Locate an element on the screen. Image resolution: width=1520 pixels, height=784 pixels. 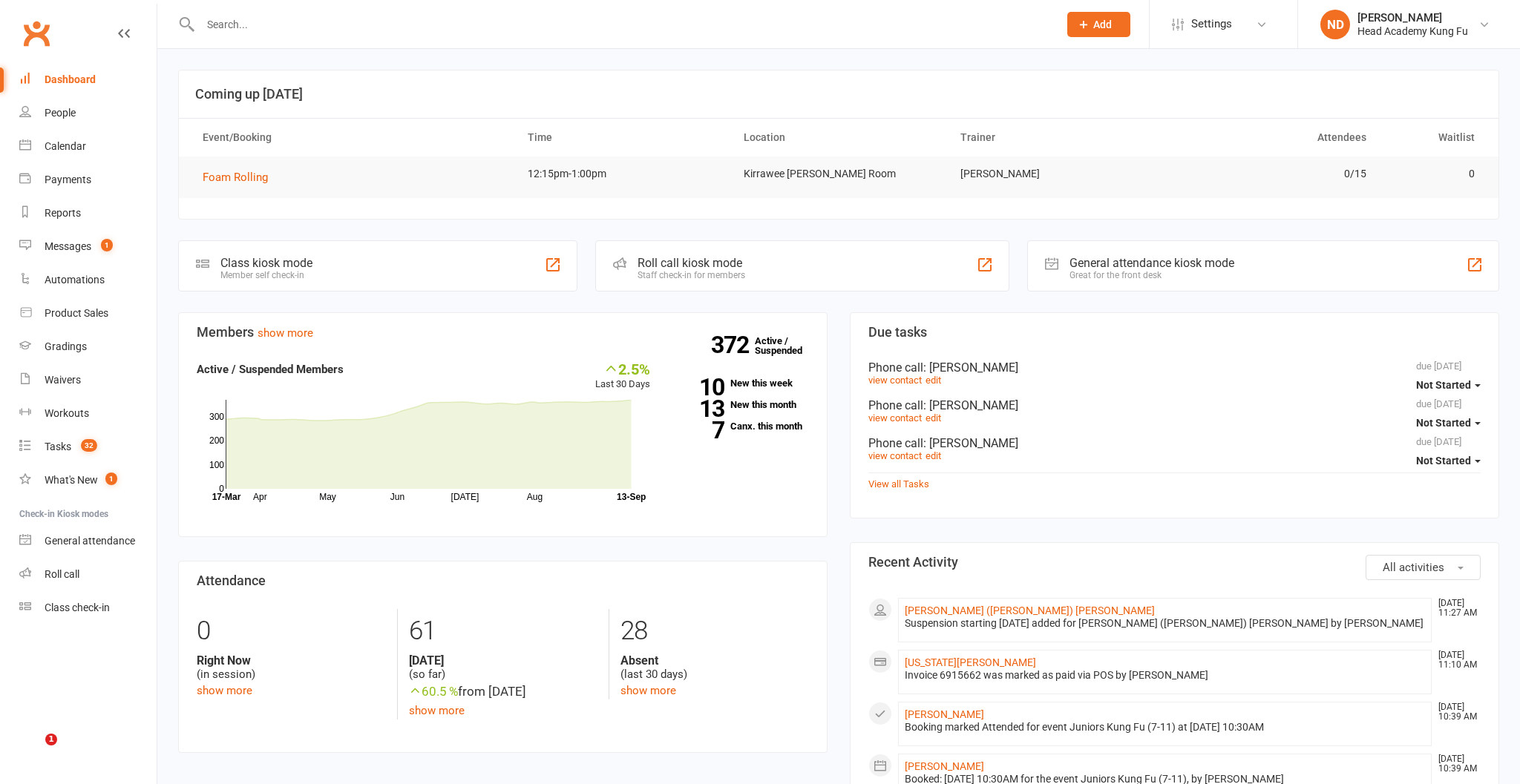
button: Add is located at coordinates (1099, 25).